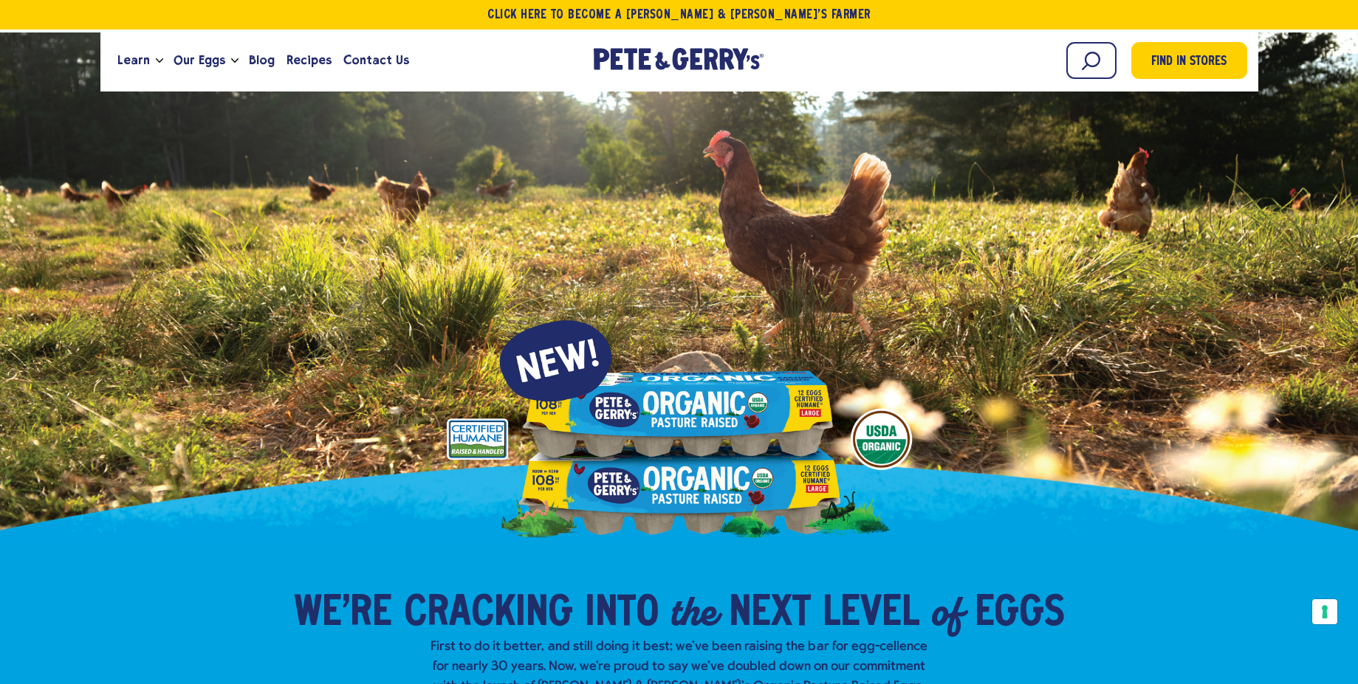  I want to click on span: Blog, so click(261, 60).